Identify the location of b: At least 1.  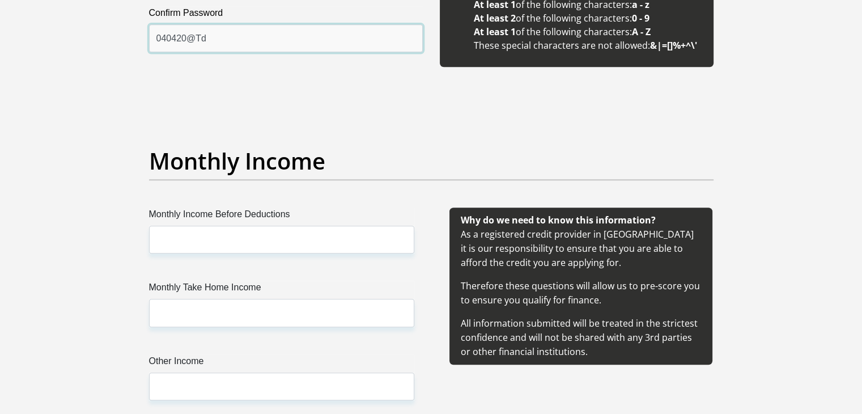
(495, 32).